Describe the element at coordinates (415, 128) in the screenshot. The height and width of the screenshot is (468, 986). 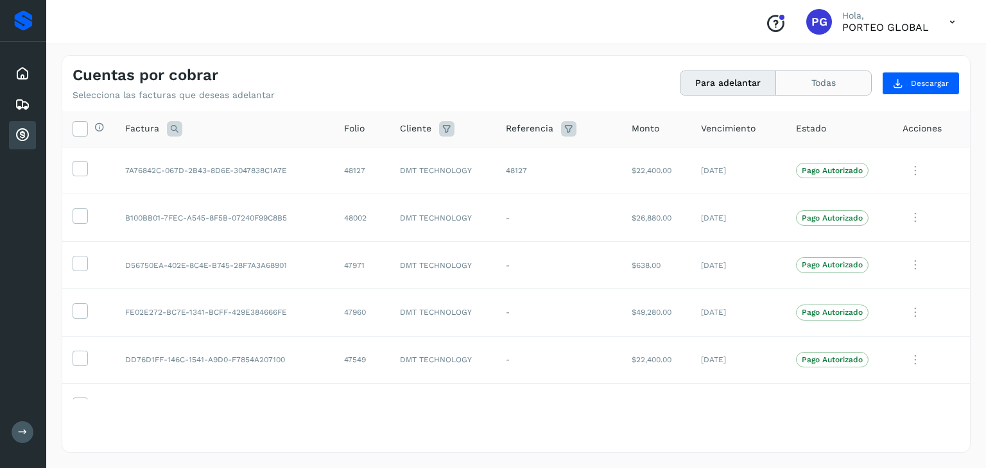
I see `span: Cliente` at that location.